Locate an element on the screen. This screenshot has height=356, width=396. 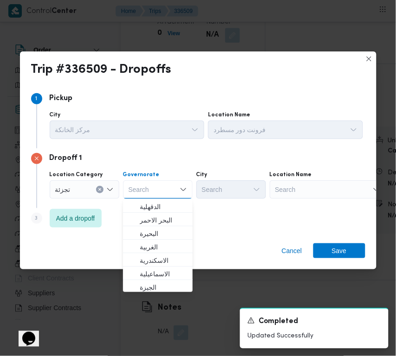
span: البحر الاحمر is located at coordinates (163, 220).